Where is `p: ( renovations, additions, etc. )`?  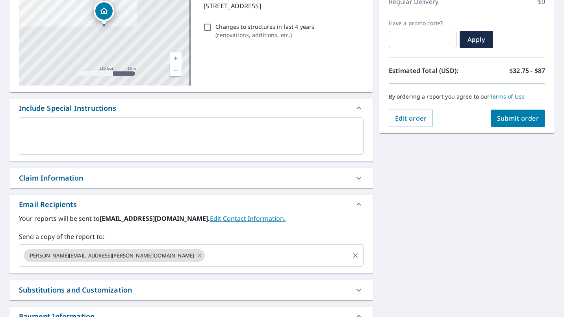 p: ( renovations, additions, etc. ) is located at coordinates (265, 35).